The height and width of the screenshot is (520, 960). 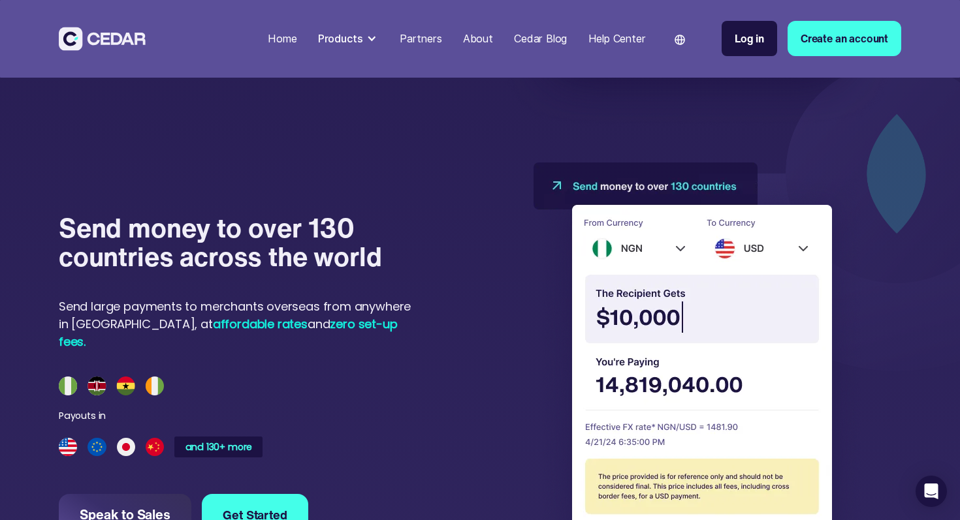 What do you see at coordinates (282, 39) in the screenshot?
I see `div: Home` at bounding box center [282, 39].